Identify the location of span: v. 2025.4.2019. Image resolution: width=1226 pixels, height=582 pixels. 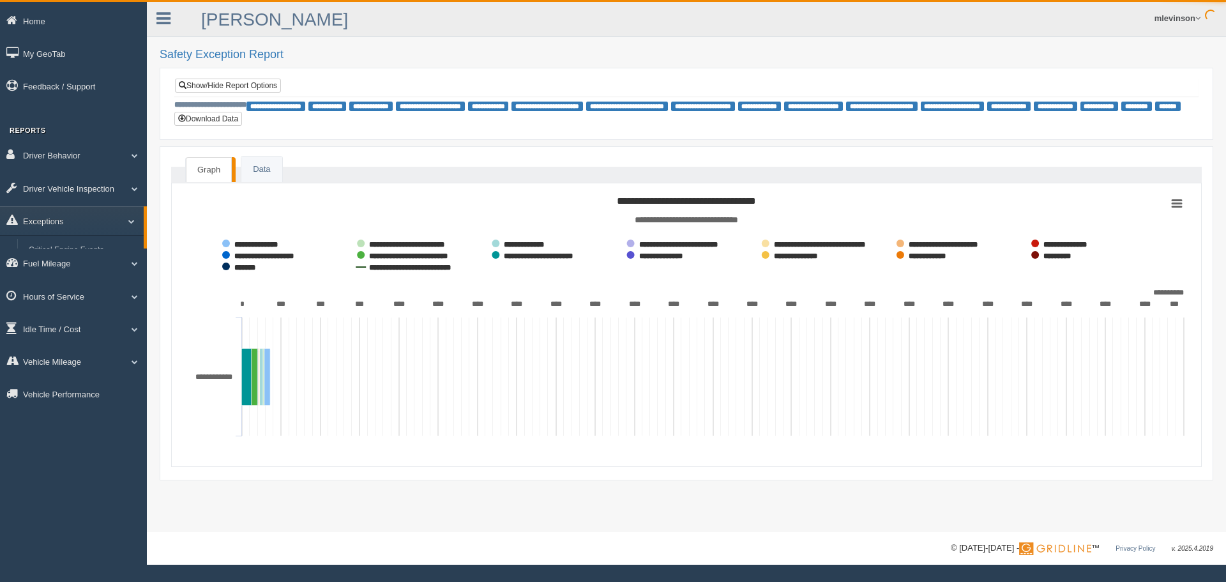
(1193, 548).